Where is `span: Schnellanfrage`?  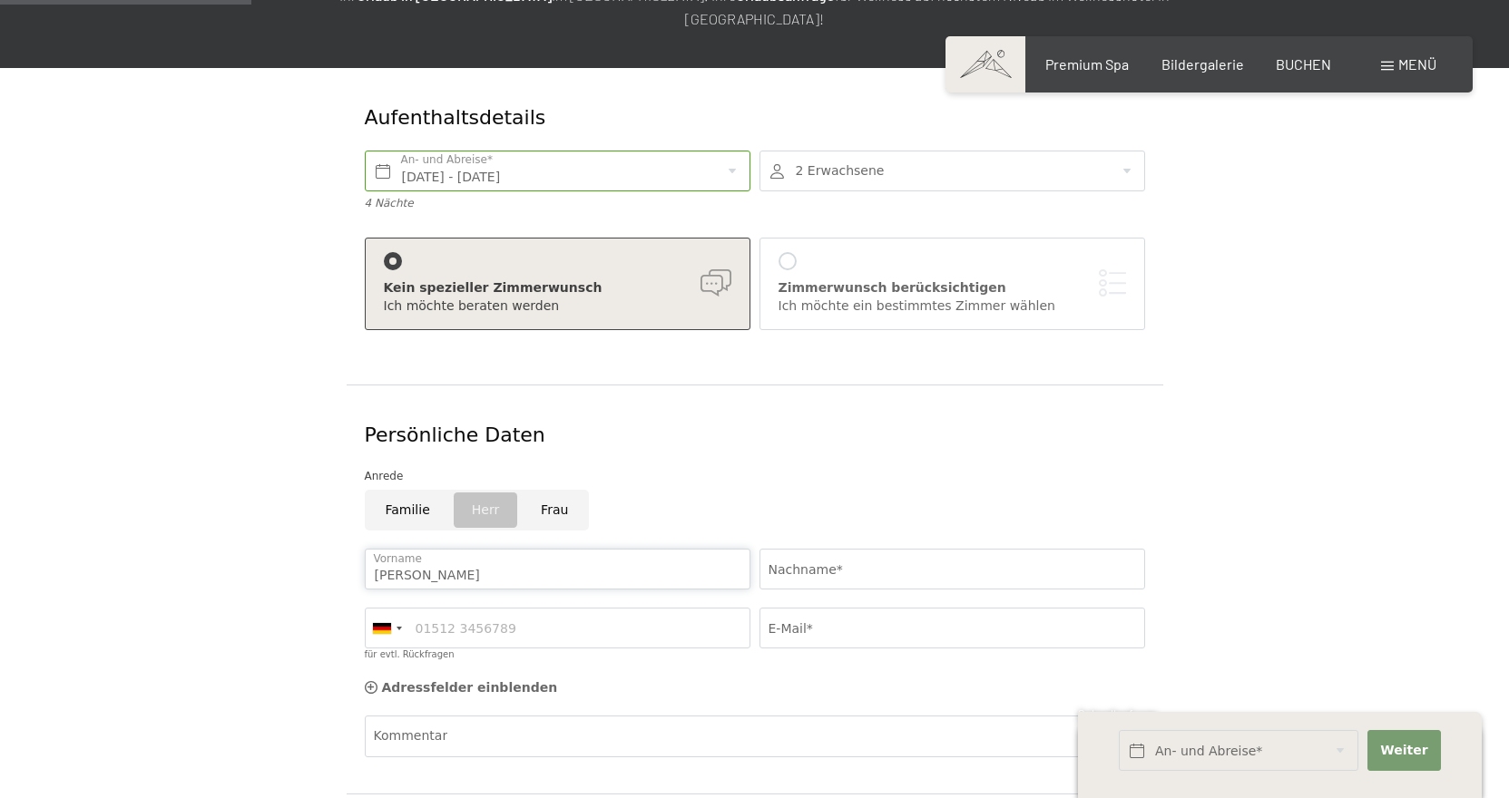
span: Schnellanfrage is located at coordinates (1117, 715).